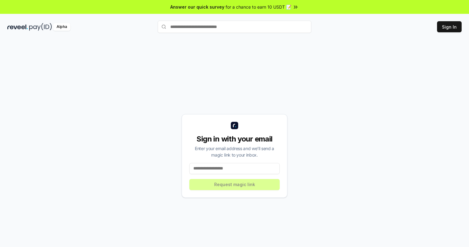 The width and height of the screenshot is (469, 247). What do you see at coordinates (234, 151) in the screenshot?
I see `div: Enter your email address and we’ll send a magic link to your inbox.` at bounding box center [234, 151].